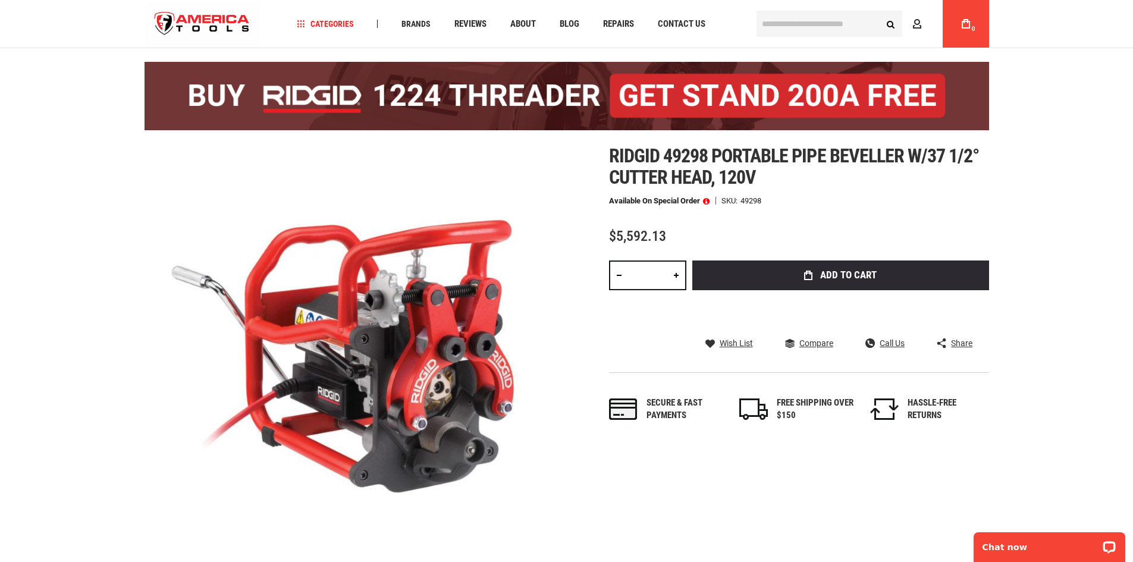  I want to click on div: Secure & fast payments, so click(685, 409).